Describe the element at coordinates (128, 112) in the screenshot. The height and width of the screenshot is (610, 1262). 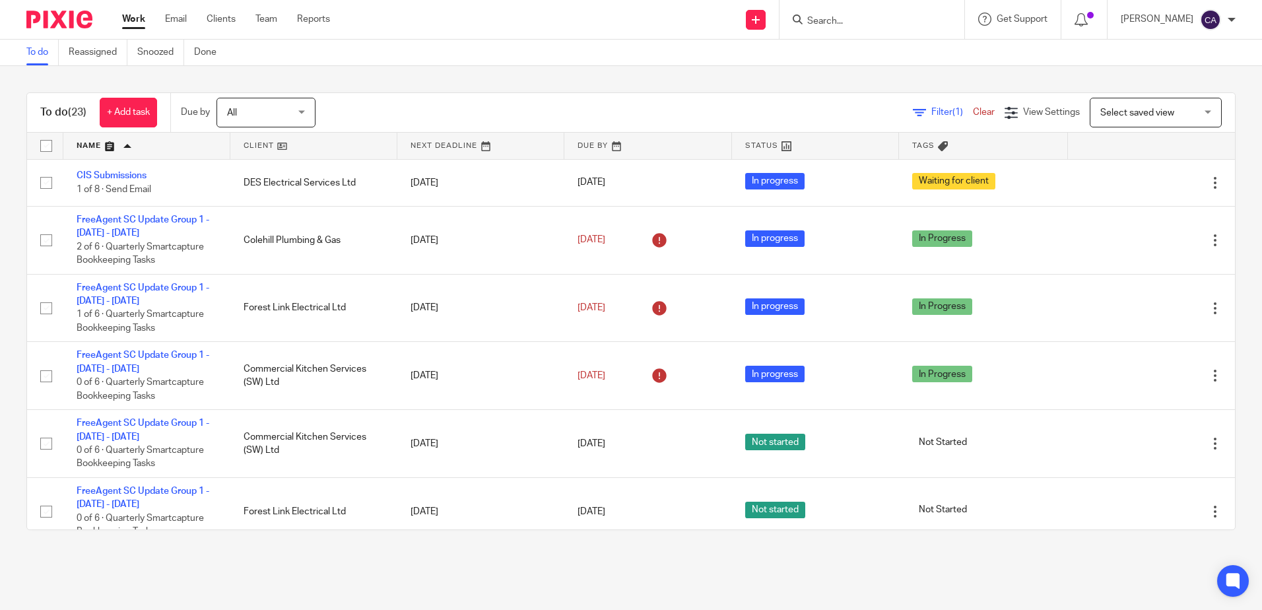
I see `a: + Add task` at that location.